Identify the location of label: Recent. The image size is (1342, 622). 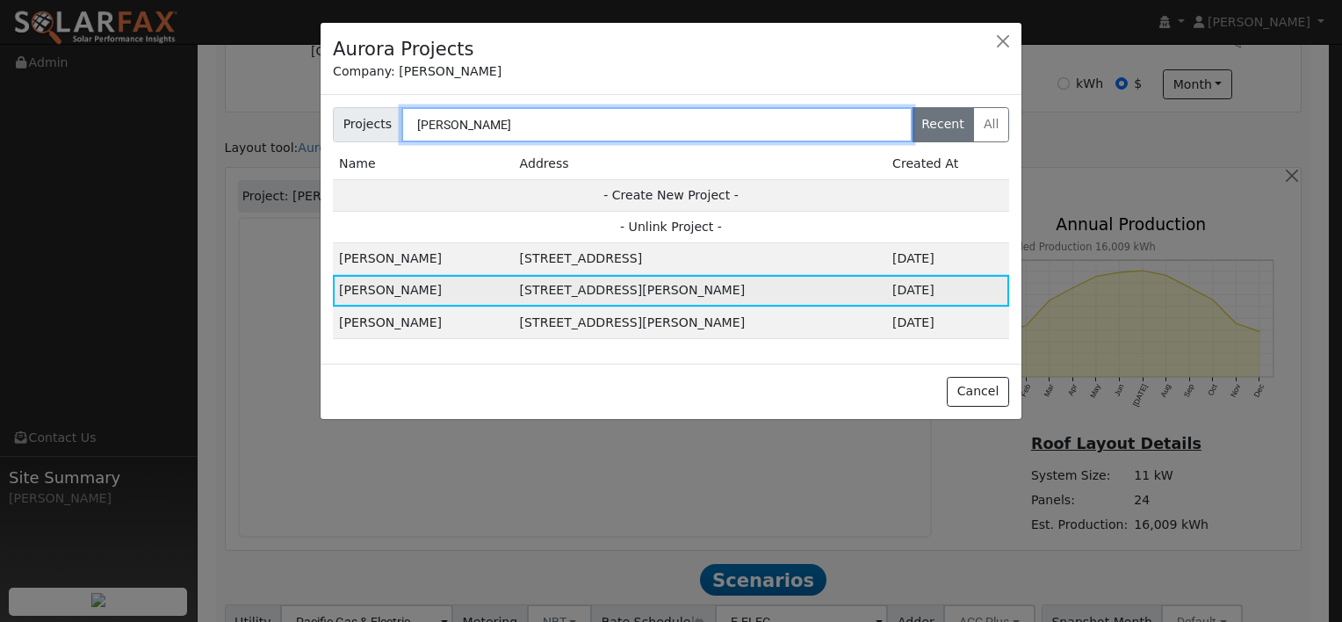
(943, 125).